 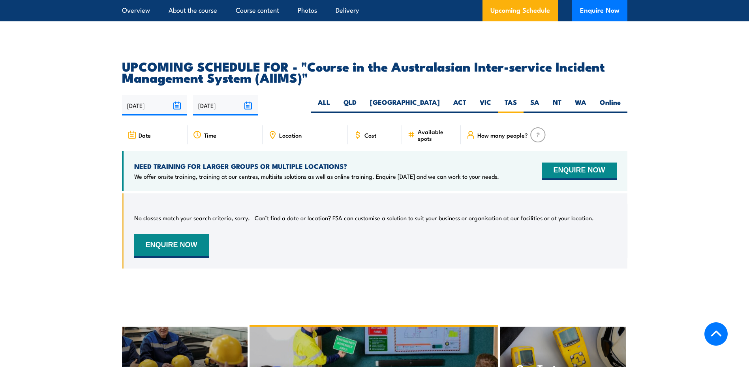 I want to click on input: To date, so click(x=226, y=105).